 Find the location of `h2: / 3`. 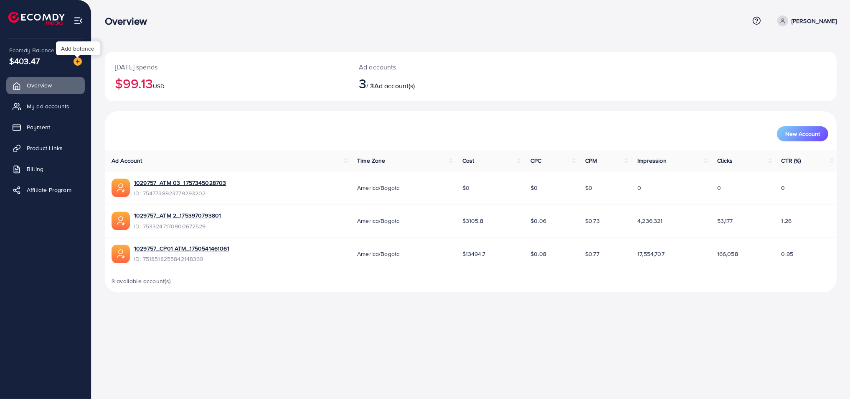

h2: / 3 is located at coordinates (440, 83).